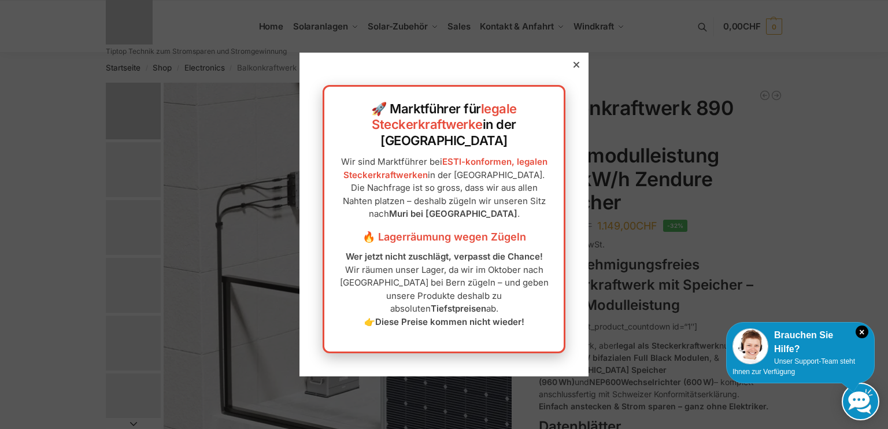  I want to click on i: Schließen, so click(862, 332).